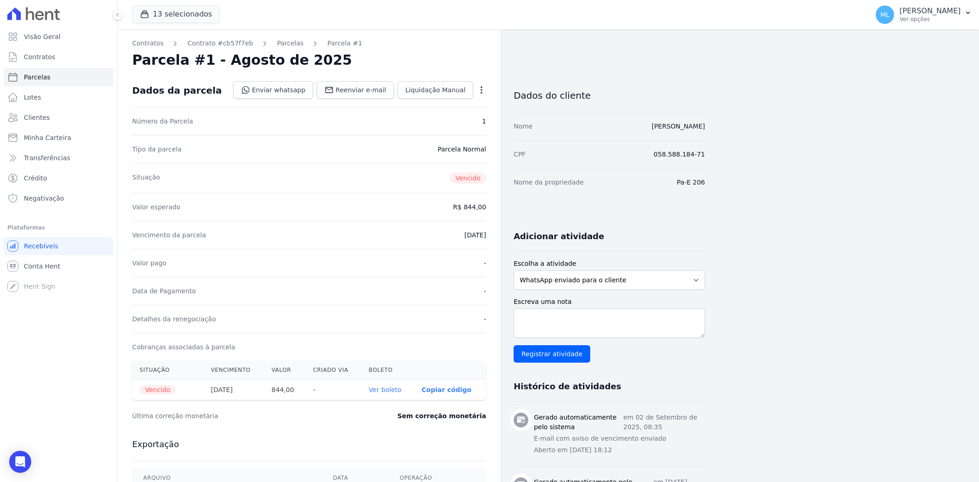 This screenshot has height=482, width=979. Describe the element at coordinates (58, 37) in the screenshot. I see `a: Visão Geral` at that location.